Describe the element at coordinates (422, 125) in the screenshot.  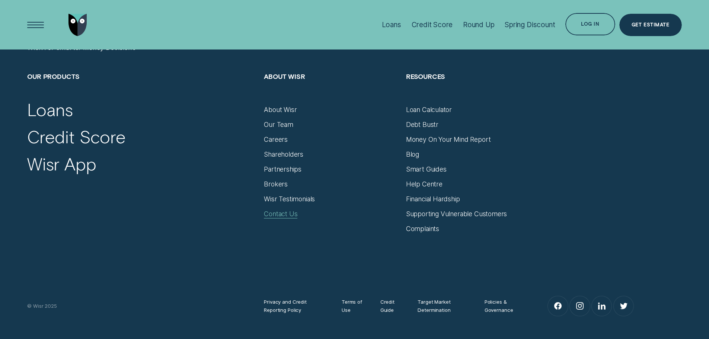
I see `div: Debt Bustr` at that location.